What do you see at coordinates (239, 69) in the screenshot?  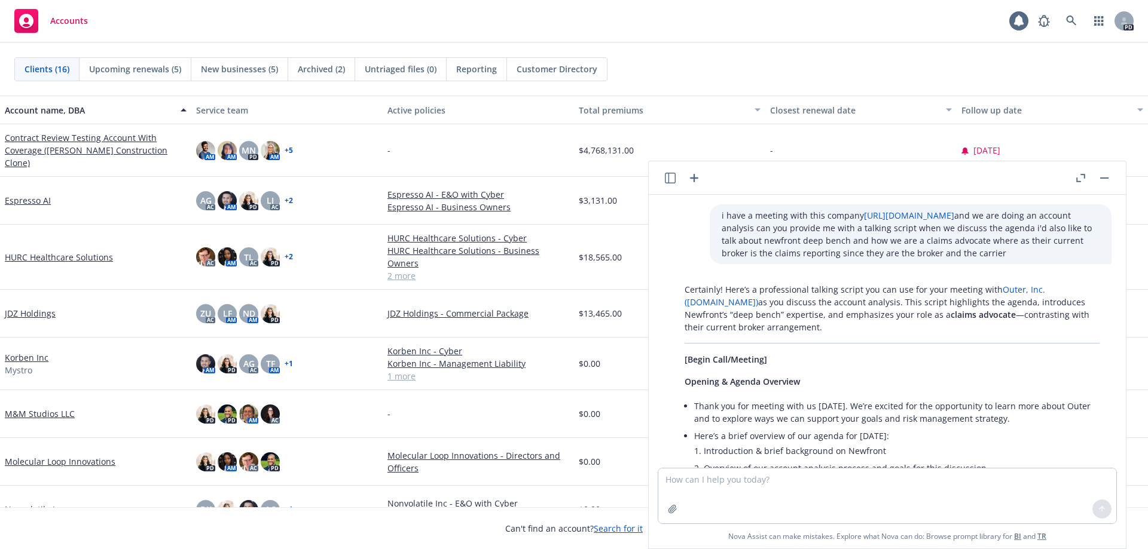 I see `span: New businesses (5)` at bounding box center [239, 69].